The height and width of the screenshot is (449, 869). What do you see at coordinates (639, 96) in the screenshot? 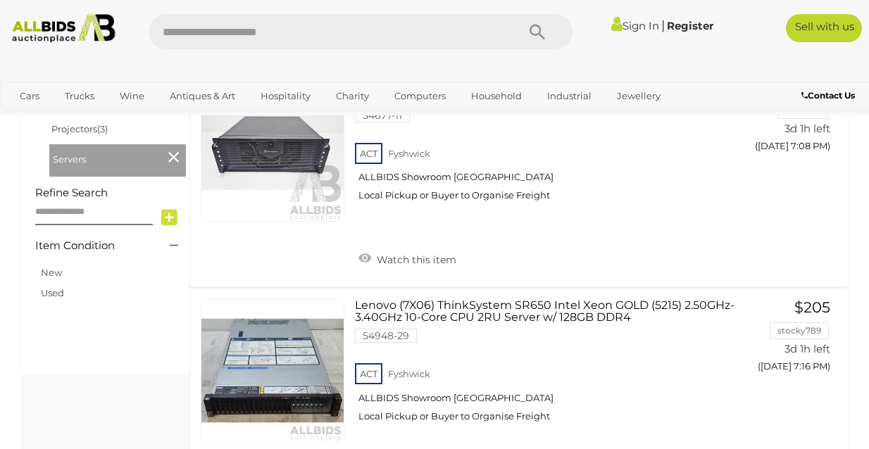
I see `a: Jewellery` at bounding box center [639, 96].